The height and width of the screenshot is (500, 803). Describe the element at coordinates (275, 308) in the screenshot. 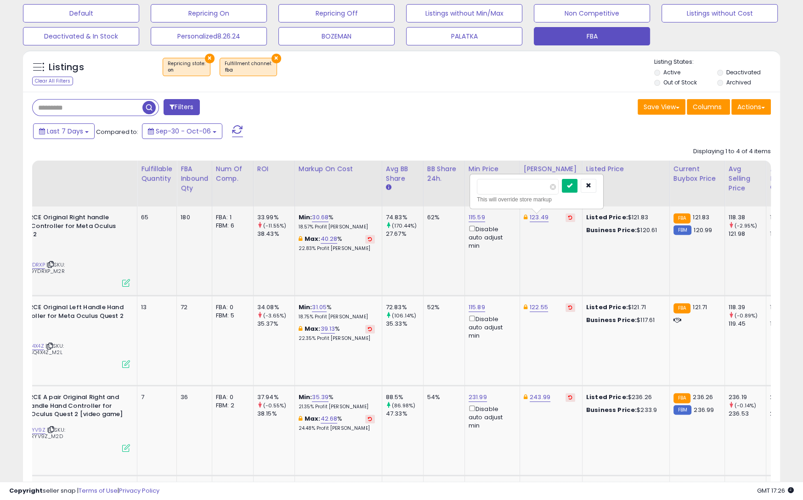

I see `div: 34.08%` at that location.